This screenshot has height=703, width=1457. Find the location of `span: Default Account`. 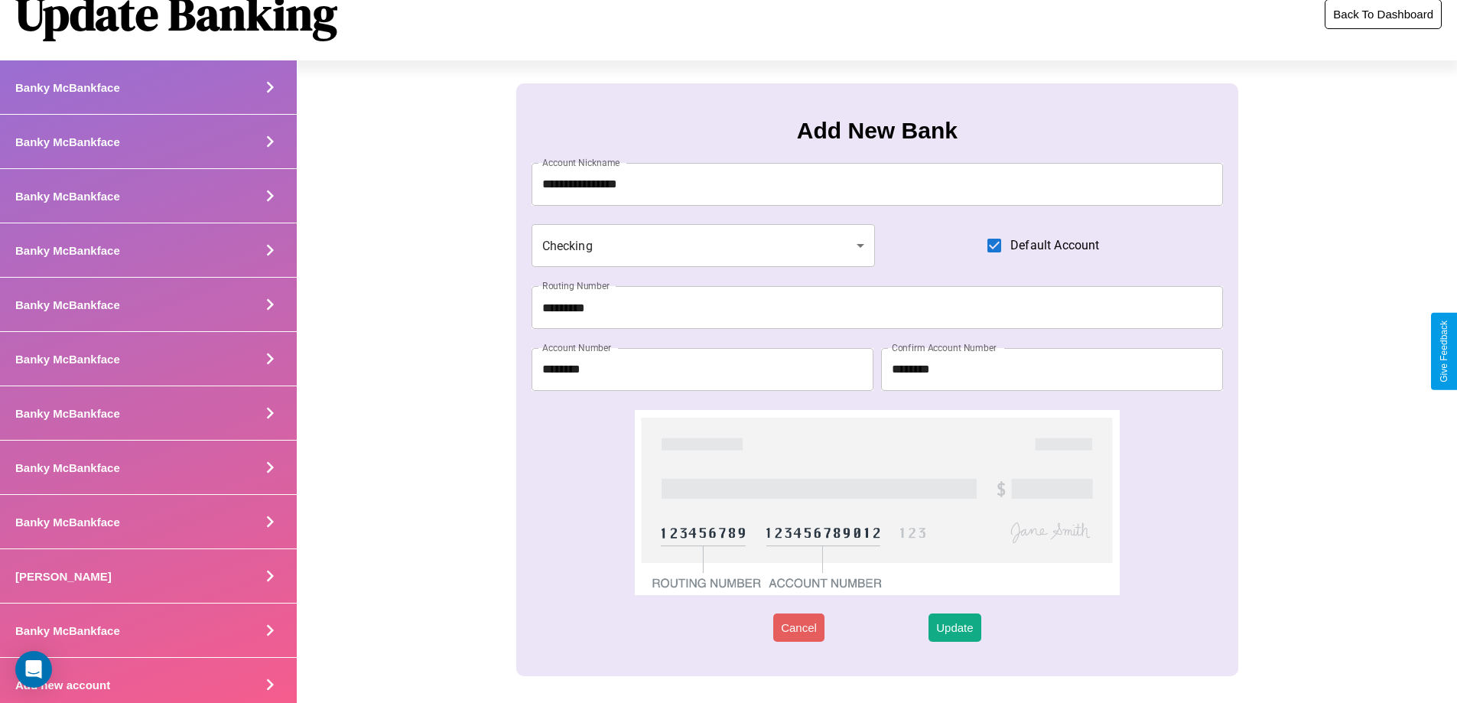

span: Default Account is located at coordinates (1054, 245).